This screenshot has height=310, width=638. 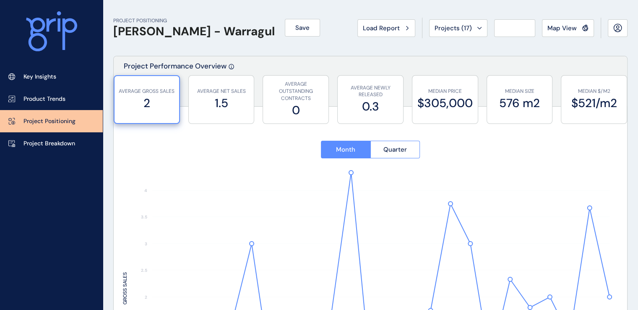 What do you see at coordinates (147, 91) in the screenshot?
I see `p: AVERAGE GROSS SALES` at bounding box center [147, 91].